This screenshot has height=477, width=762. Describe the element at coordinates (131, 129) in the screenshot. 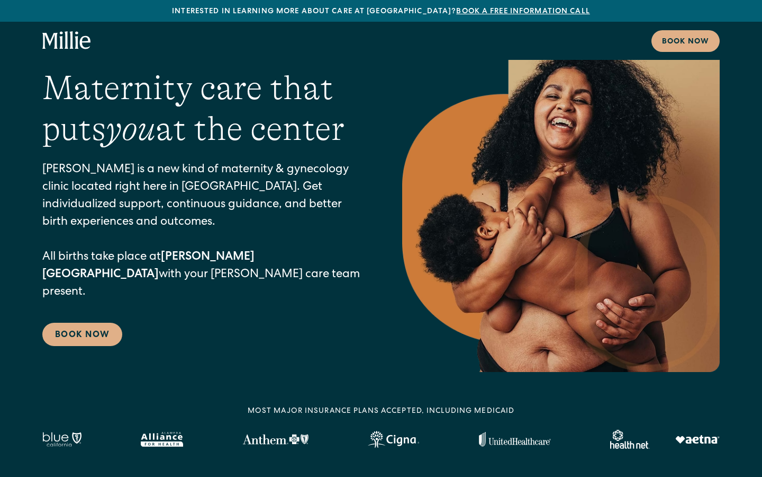

I see `em: you` at that location.